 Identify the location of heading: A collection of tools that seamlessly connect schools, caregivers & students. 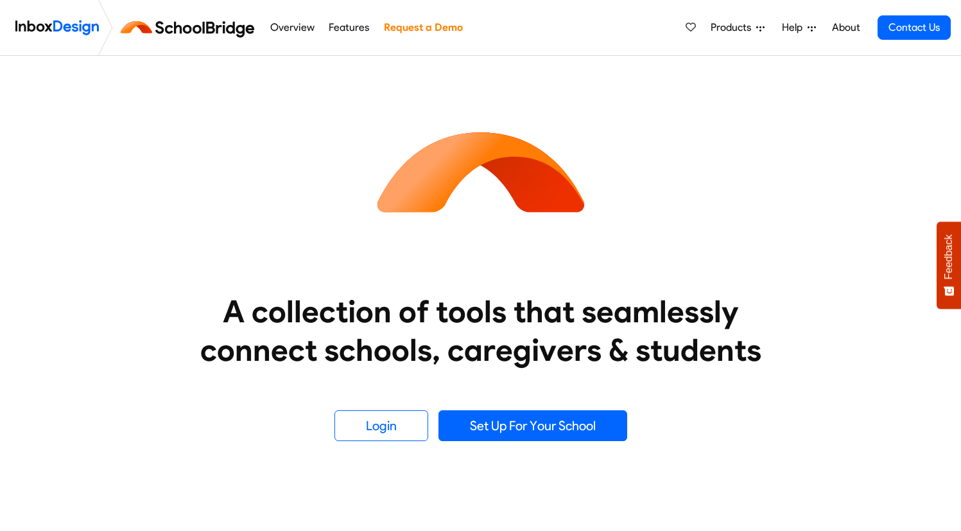
(481, 331).